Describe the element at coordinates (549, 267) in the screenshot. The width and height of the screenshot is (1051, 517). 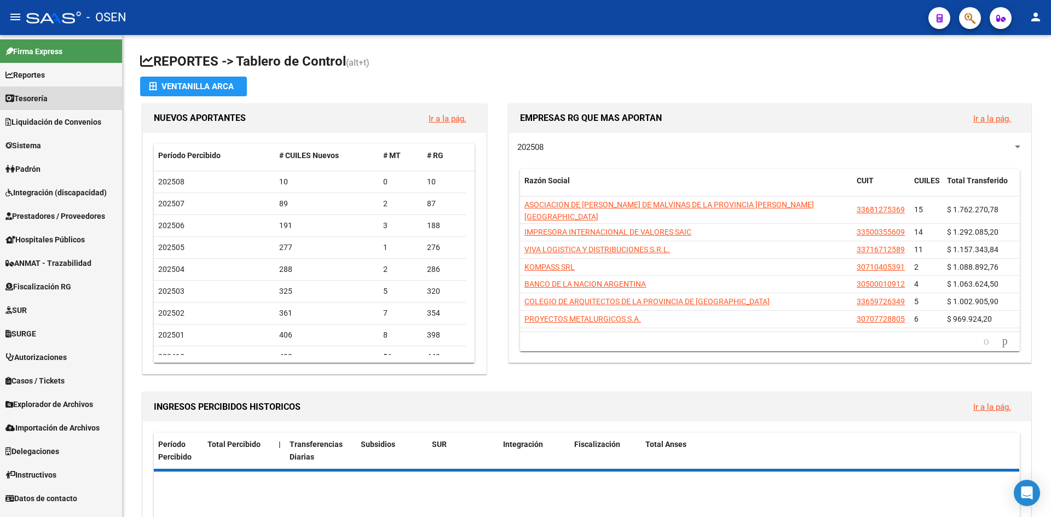
I see `span: KOMPASS SRL` at that location.